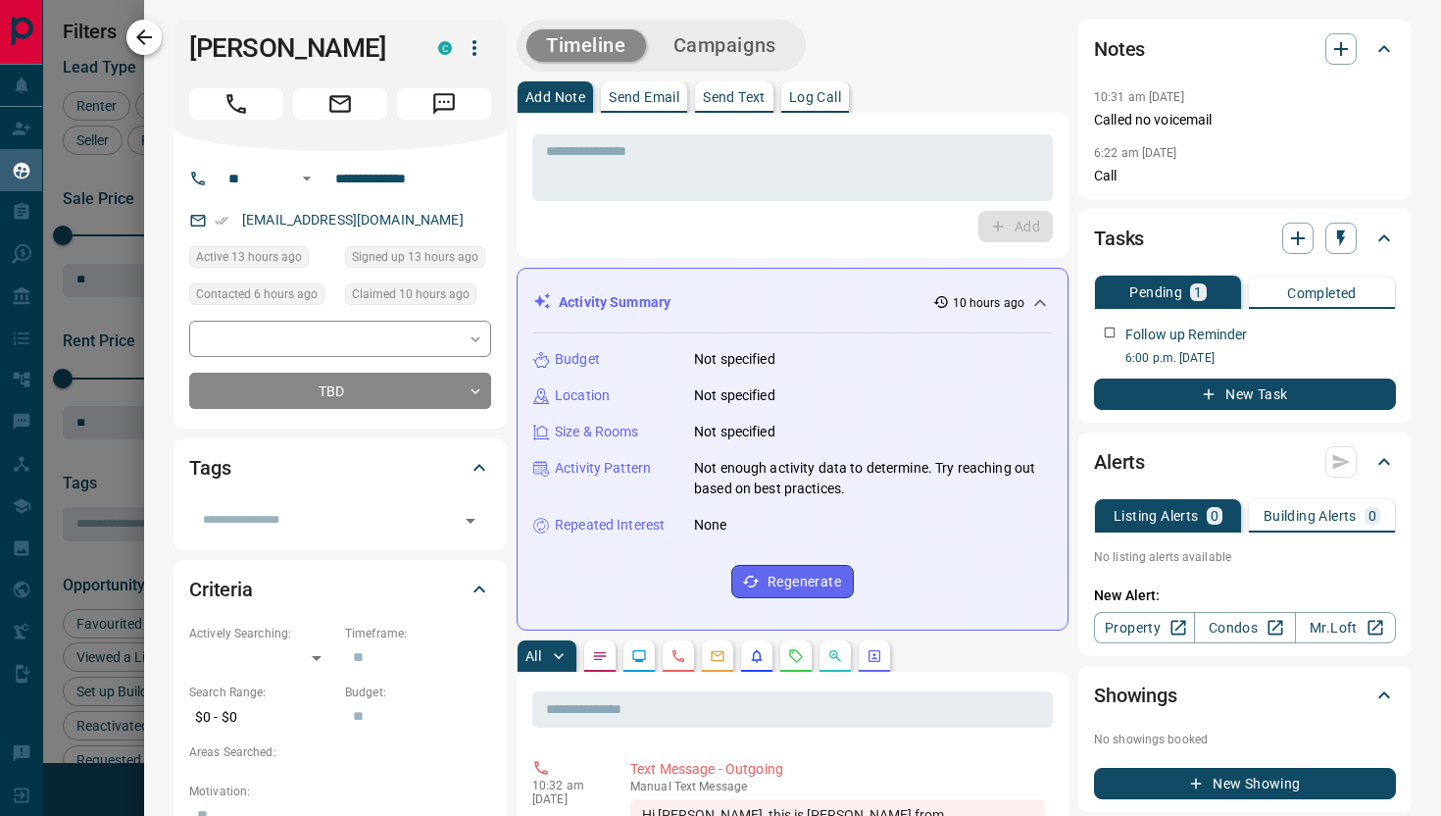  Describe the element at coordinates (815, 97) in the screenshot. I see `p: Log Call` at that location.